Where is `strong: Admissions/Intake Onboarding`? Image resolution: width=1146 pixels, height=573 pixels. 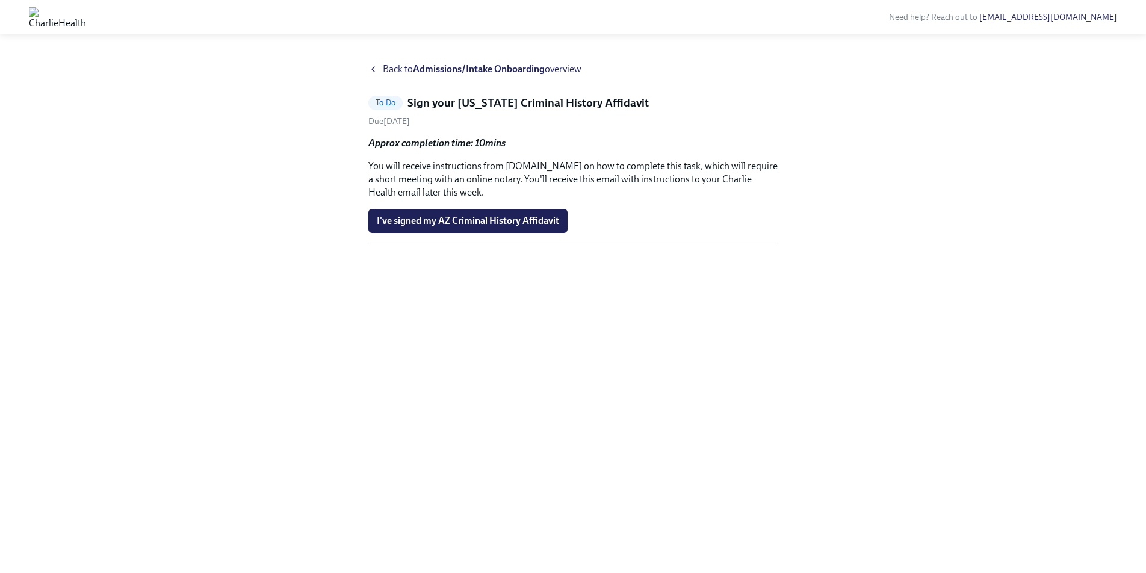
strong: Admissions/Intake Onboarding is located at coordinates (479, 69).